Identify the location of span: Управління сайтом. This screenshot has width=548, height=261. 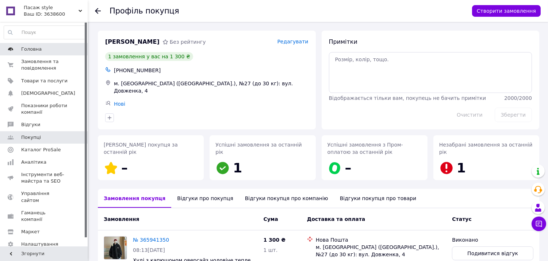
(44, 197).